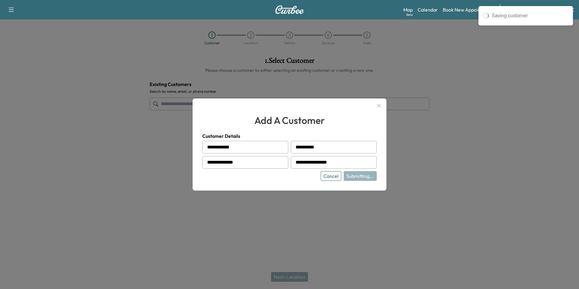 The width and height of the screenshot is (579, 289). I want to click on button: Cancel, so click(331, 176).